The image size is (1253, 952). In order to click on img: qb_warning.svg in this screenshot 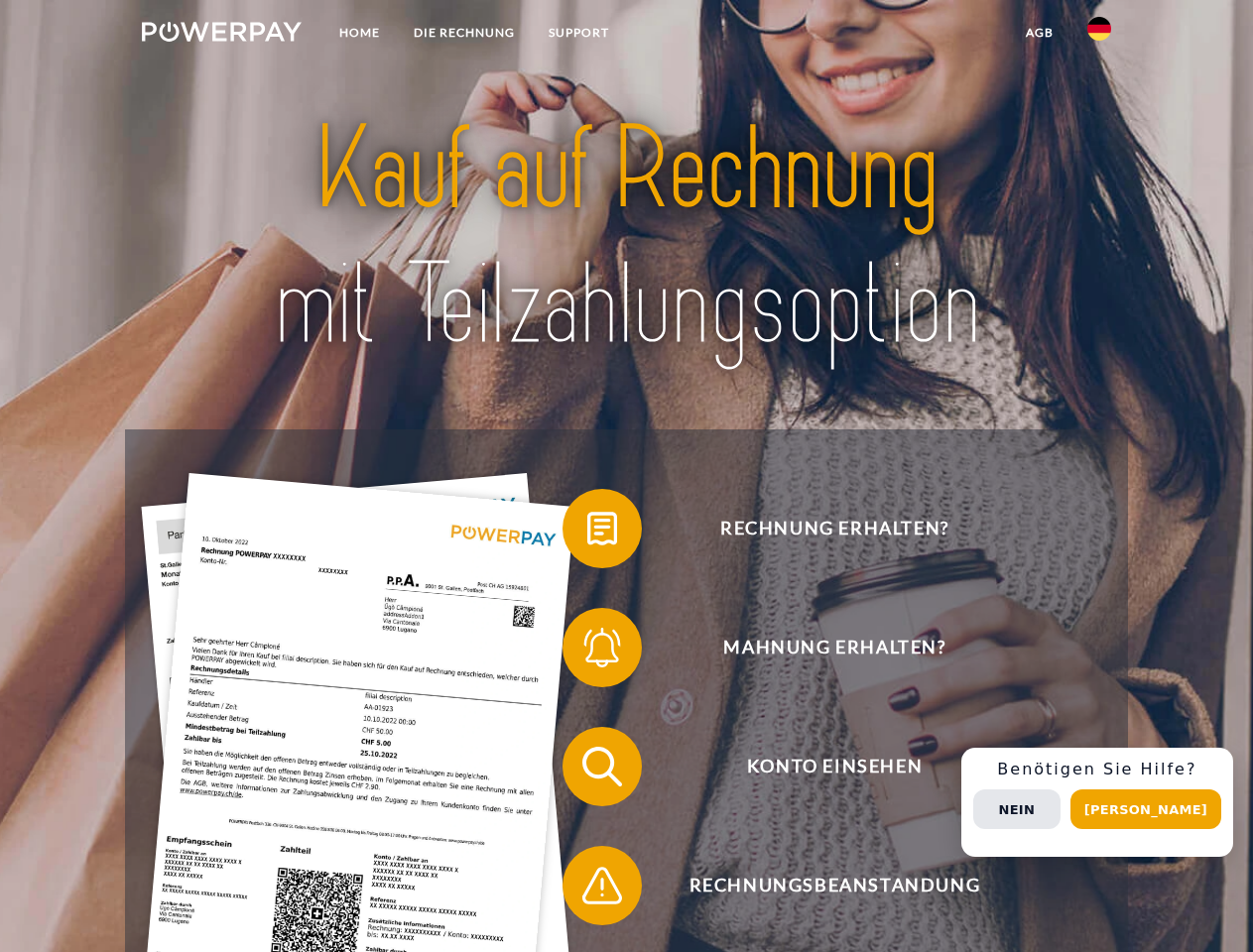, I will do `click(602, 885)`.